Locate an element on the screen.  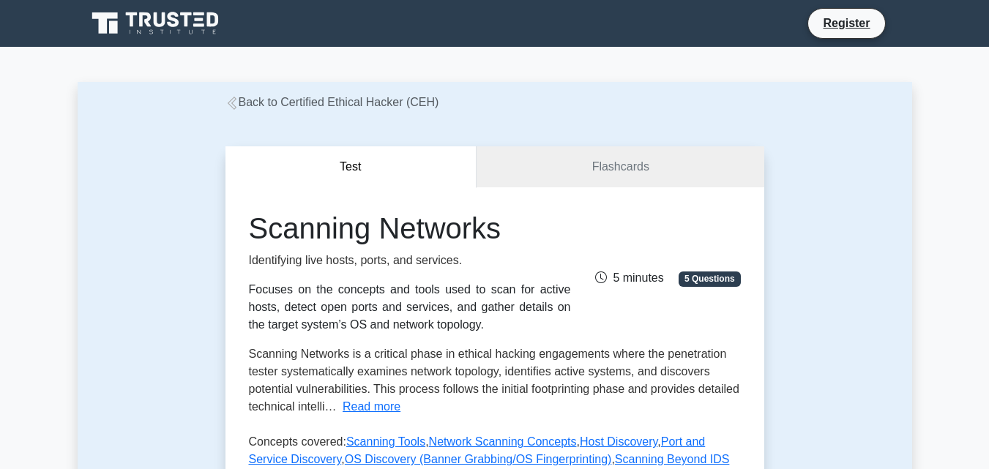
a: Scanning Tools is located at coordinates (386, 441).